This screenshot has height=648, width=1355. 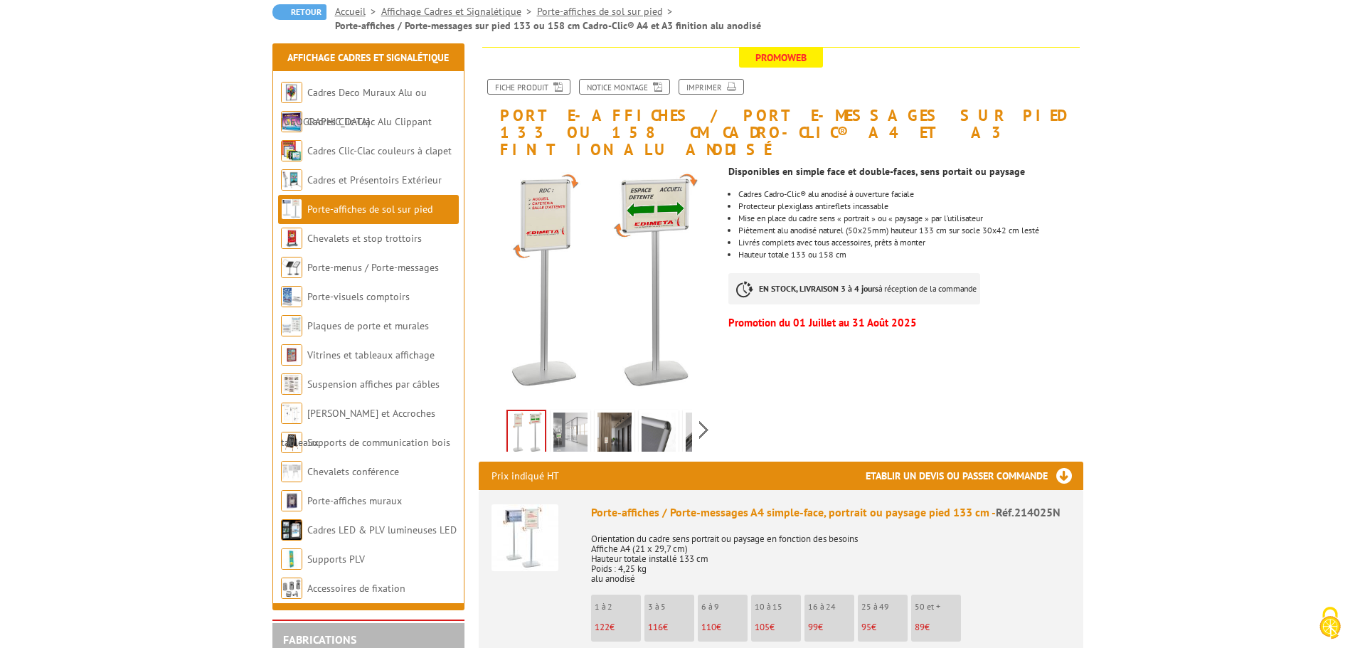 What do you see at coordinates (373, 384) in the screenshot?
I see `a: Suspension affiches par câbles` at bounding box center [373, 384].